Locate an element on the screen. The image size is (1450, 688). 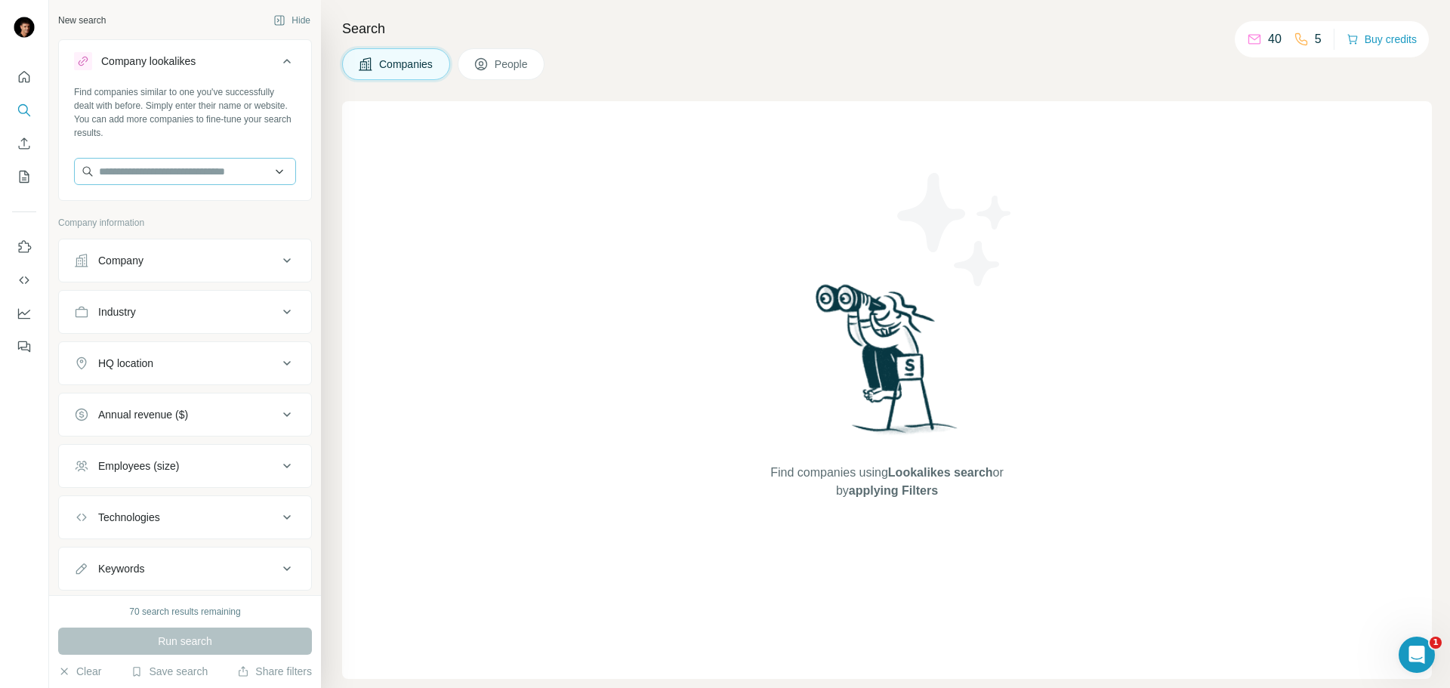
img: Surfe Illustration - Woman searching with binoculars is located at coordinates (888, 364).